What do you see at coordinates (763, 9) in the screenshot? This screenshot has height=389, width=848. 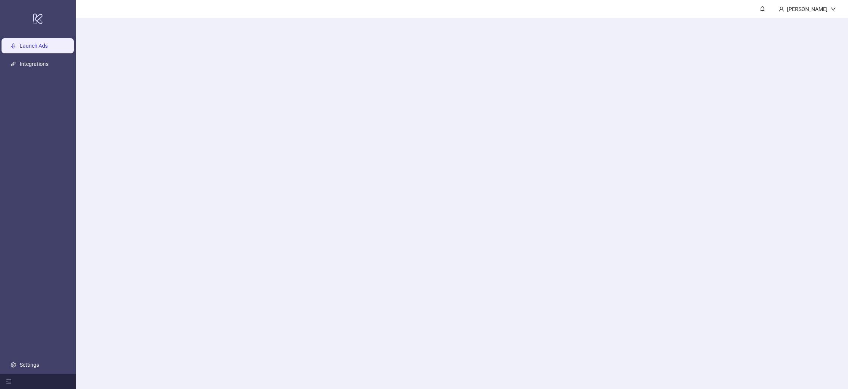 I see `span: bell` at bounding box center [763, 9].